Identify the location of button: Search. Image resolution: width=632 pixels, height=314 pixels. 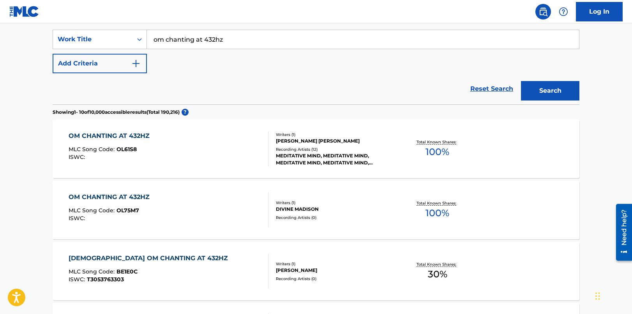
(551, 91).